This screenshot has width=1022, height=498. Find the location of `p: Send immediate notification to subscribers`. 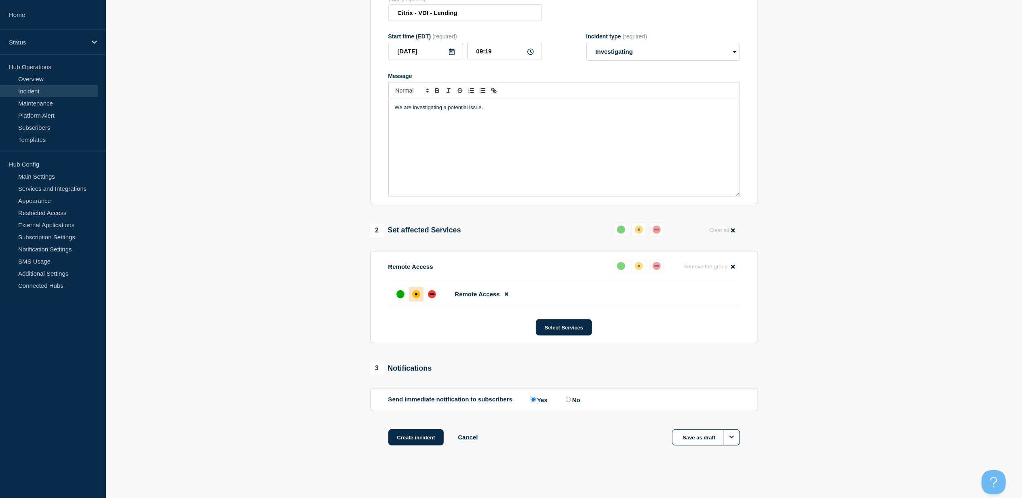

p: Send immediate notification to subscribers is located at coordinates (450, 399).